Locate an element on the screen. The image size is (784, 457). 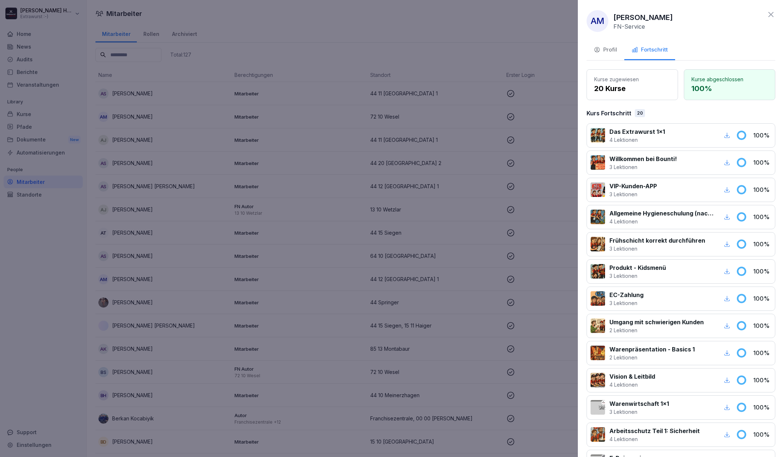
p: EC-Zahlung is located at coordinates (626, 295).